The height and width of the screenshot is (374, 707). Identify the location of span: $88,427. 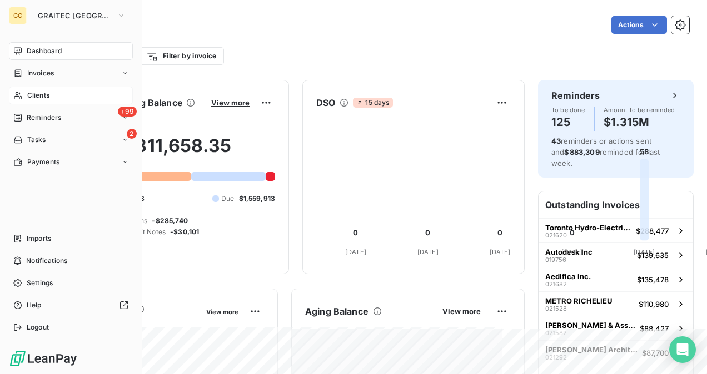
(654, 329).